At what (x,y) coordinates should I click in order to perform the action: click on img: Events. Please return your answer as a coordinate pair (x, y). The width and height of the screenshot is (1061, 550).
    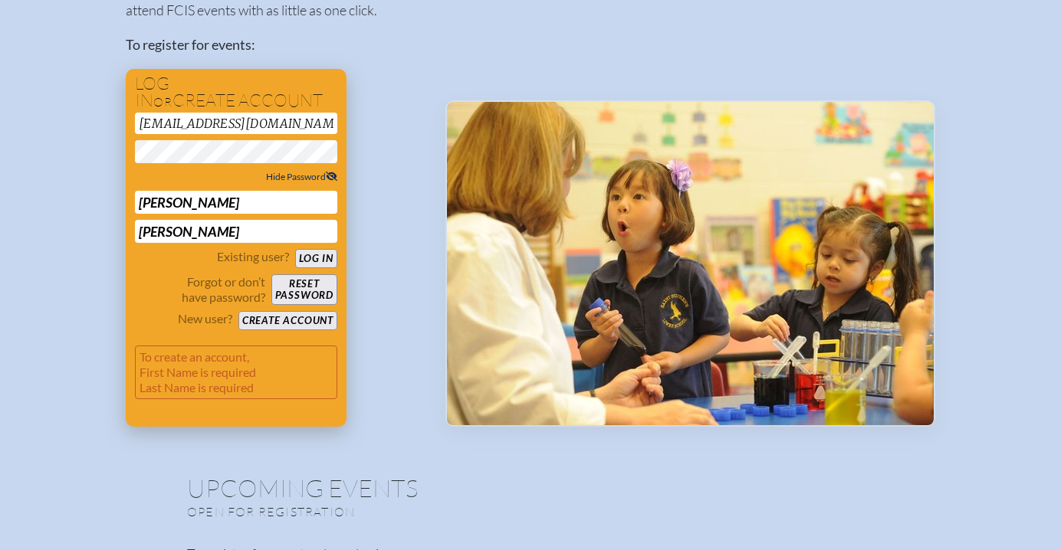
    Looking at the image, I should click on (690, 264).